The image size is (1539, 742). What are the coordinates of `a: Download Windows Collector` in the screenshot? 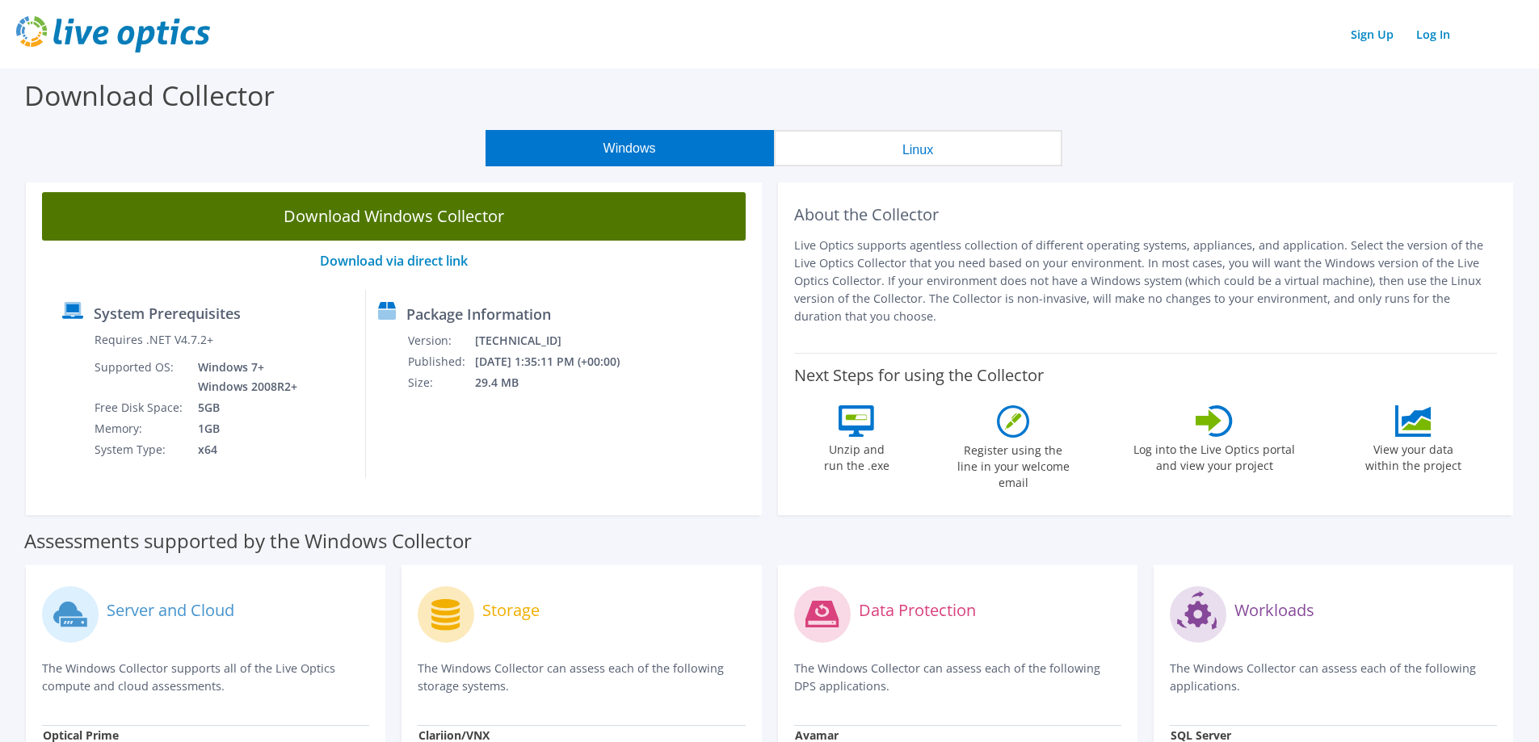 It's located at (393, 216).